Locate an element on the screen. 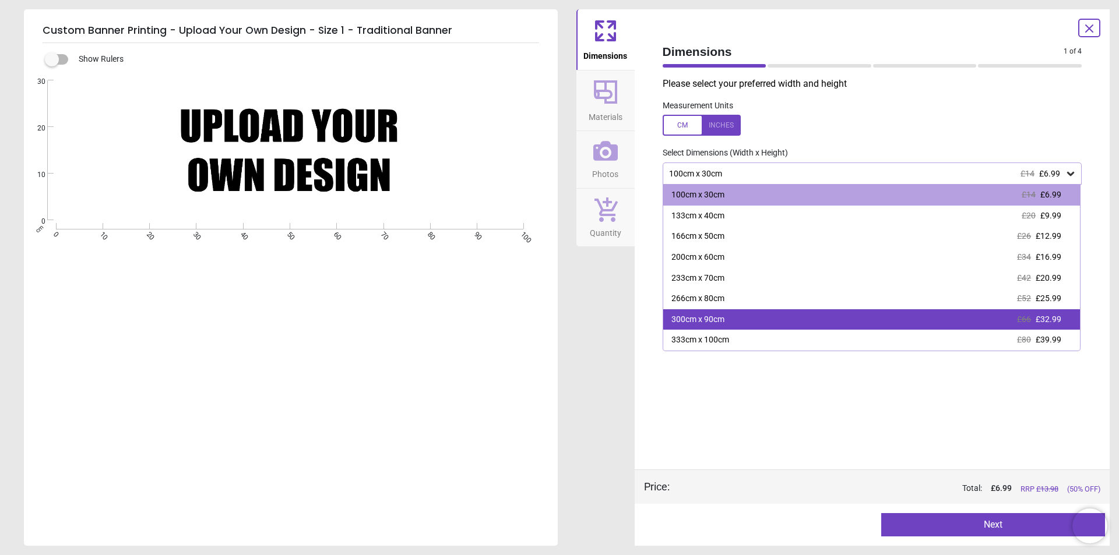 The width and height of the screenshot is (1119, 555). h5: Custom Banner Printing - Upload Your Own Design - Size 1 - Traditional Banner is located at coordinates (291, 31).